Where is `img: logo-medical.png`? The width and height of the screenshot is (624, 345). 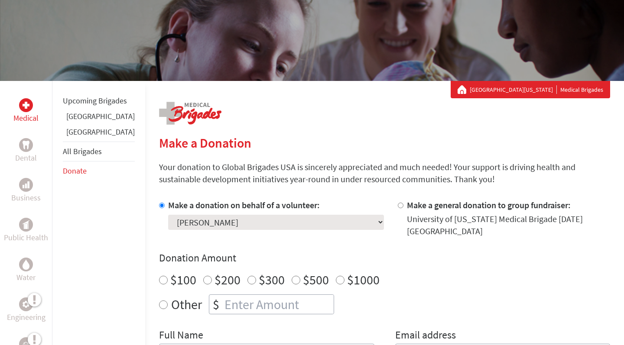 img: logo-medical.png is located at coordinates (190, 113).